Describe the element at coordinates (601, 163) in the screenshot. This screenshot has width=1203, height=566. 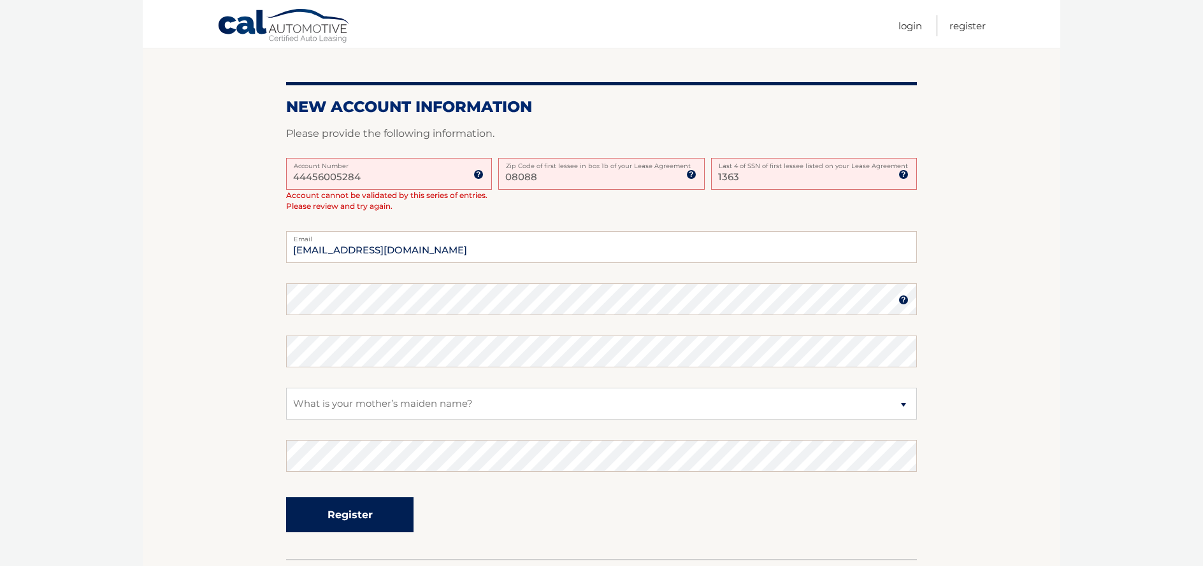
I see `label: Zip Code of first lessee in box 1b of your Lease Agreement` at that location.